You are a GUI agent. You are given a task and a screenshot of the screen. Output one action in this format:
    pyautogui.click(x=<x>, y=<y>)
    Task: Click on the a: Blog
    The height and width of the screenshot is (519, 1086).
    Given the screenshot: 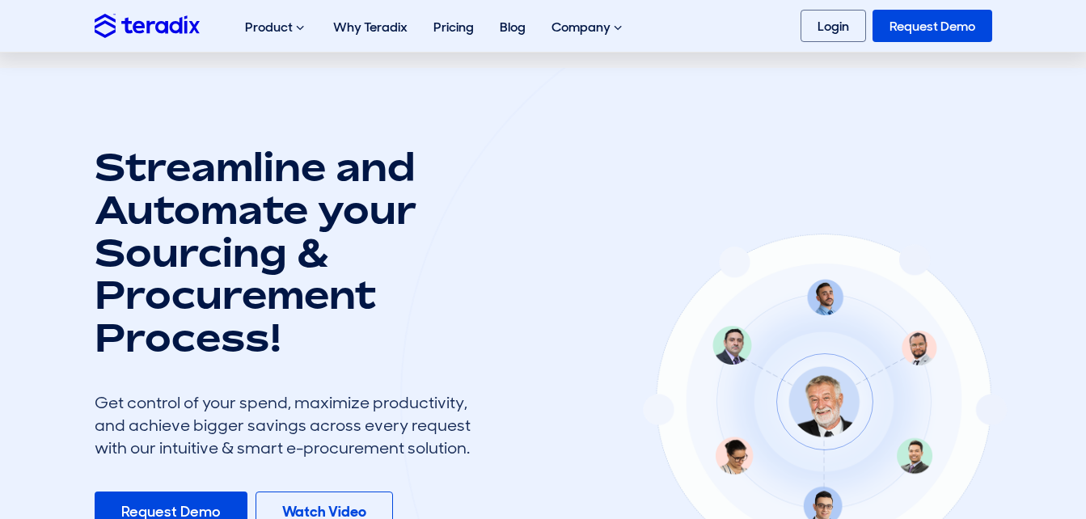 What is the action you would take?
    pyautogui.click(x=513, y=27)
    